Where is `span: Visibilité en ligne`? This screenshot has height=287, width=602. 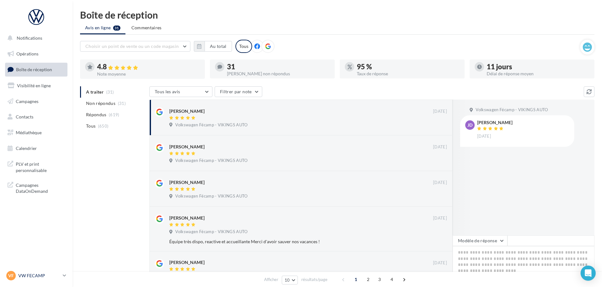
span: Visibilité en ligne is located at coordinates (34, 85).